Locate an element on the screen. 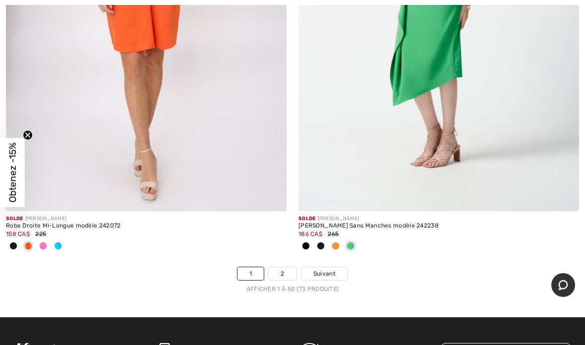 The width and height of the screenshot is (585, 345). span: 225 is located at coordinates (41, 234).